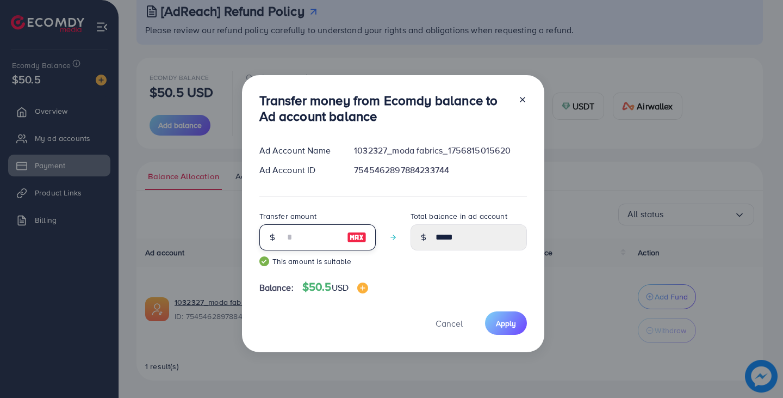  Describe the element at coordinates (335, 287) in the screenshot. I see `h4: $50.5` at that location.